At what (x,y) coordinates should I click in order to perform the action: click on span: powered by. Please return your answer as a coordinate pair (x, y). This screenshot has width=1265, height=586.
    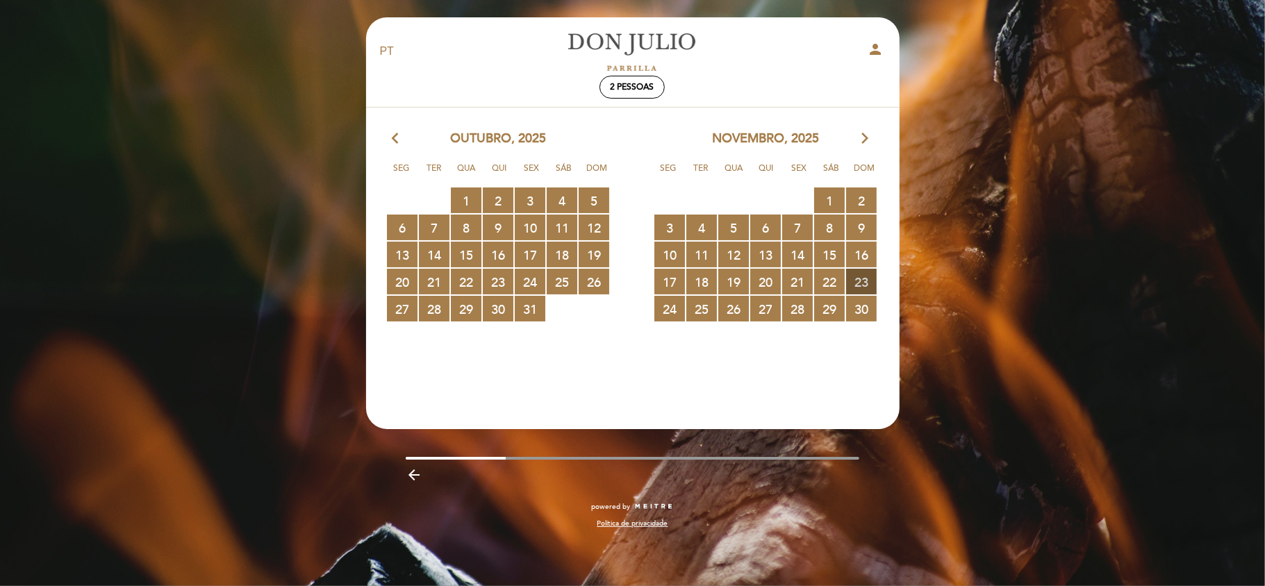
    Looking at the image, I should click on (611, 507).